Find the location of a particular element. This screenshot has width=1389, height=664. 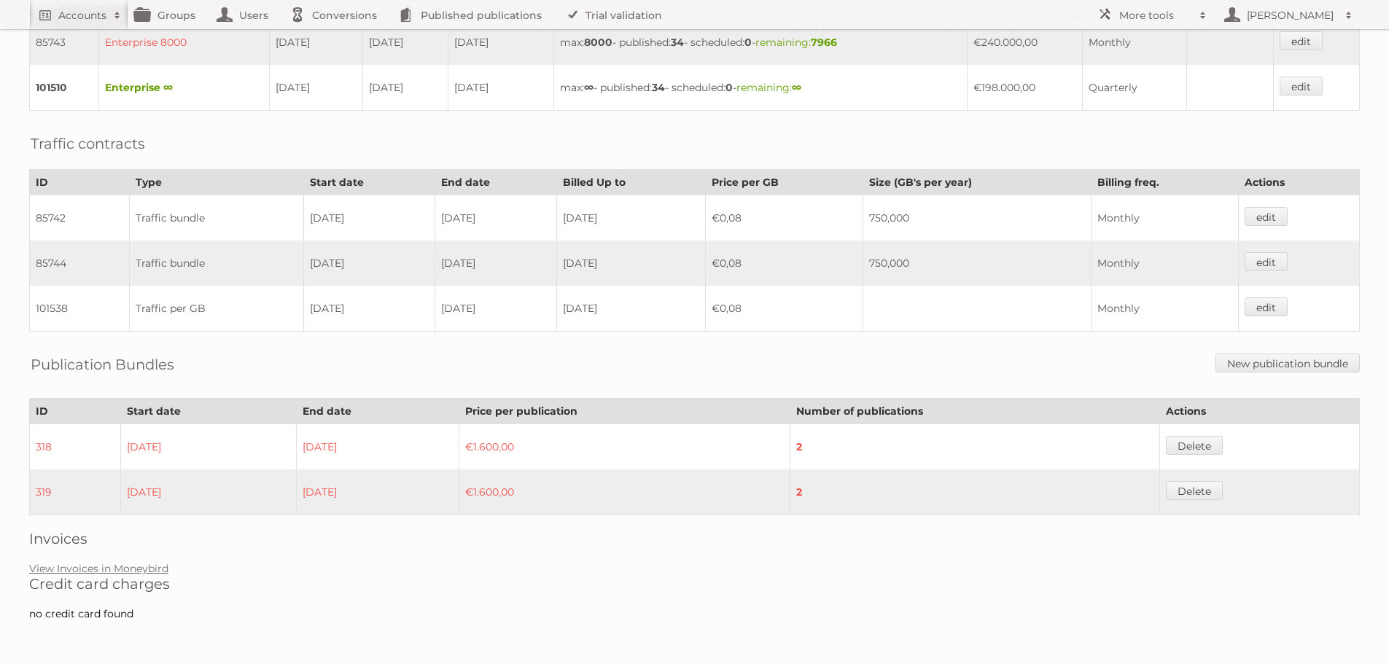

th: Price per GB is located at coordinates (784, 182).